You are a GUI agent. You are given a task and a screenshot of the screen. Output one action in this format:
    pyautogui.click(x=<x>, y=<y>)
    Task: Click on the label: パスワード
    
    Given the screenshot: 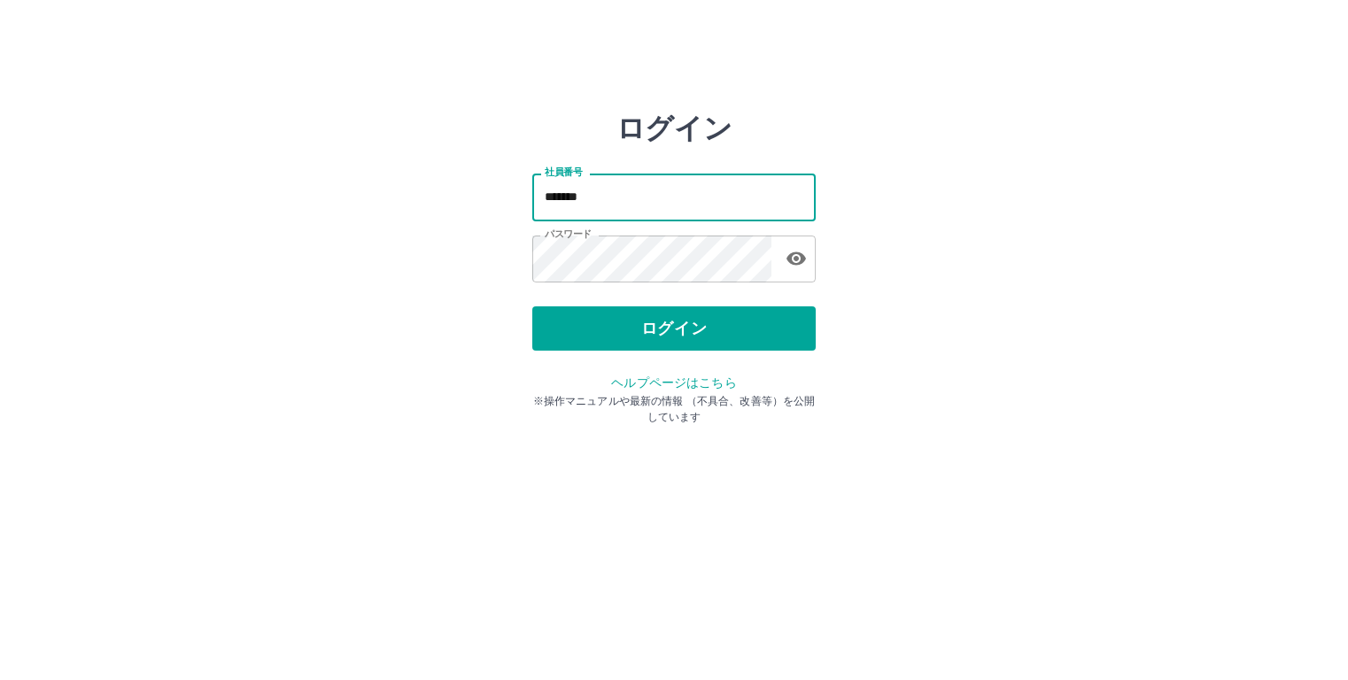 What is the action you would take?
    pyautogui.click(x=568, y=234)
    